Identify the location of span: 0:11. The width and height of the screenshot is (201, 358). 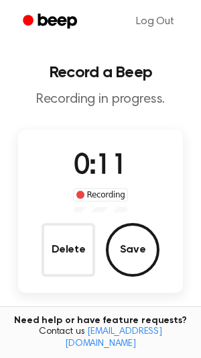
(101, 166).